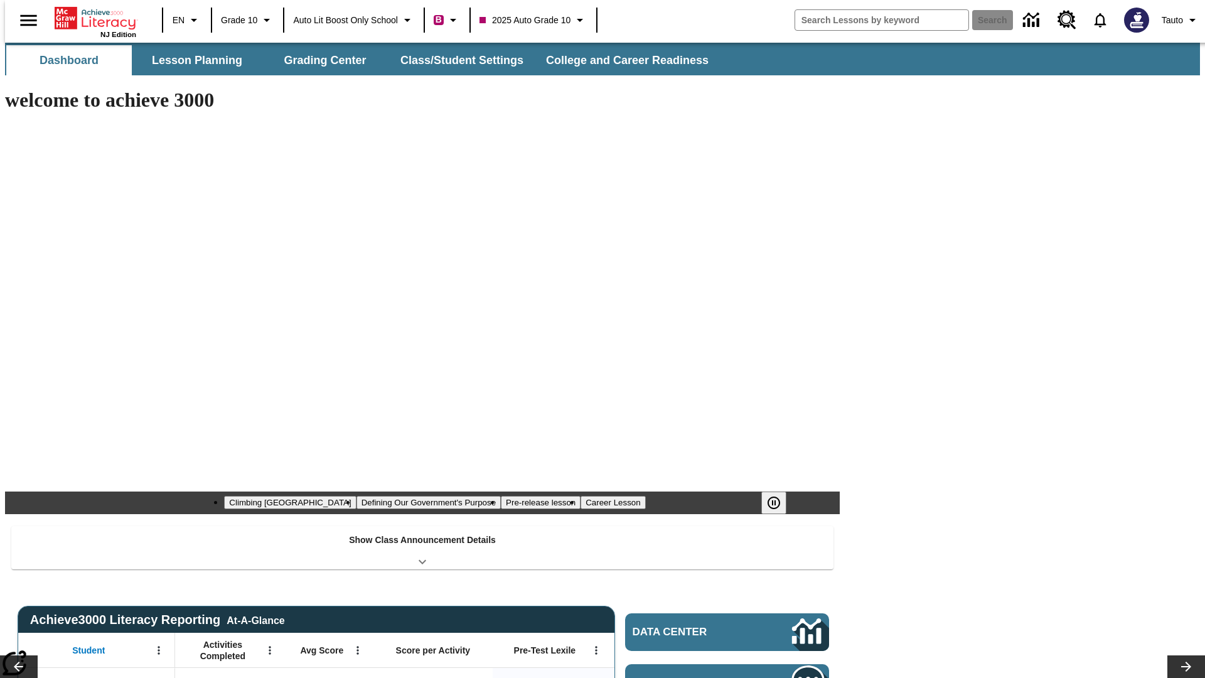 The image size is (1205, 678). I want to click on span: B, so click(439, 19).